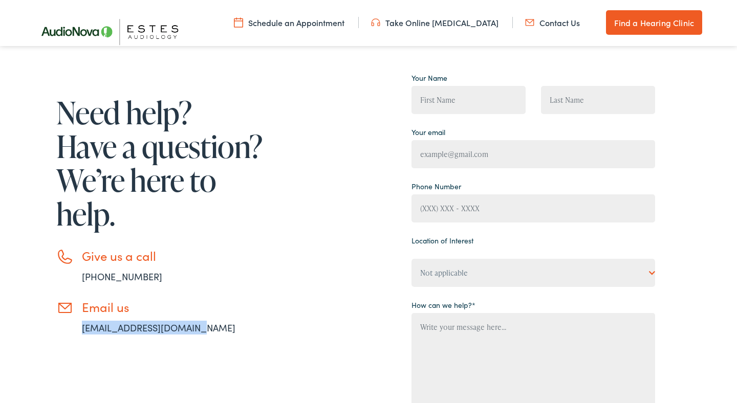 This screenshot has width=737, height=403. What do you see at coordinates (174, 256) in the screenshot?
I see `h3: Give us a call` at bounding box center [174, 256].